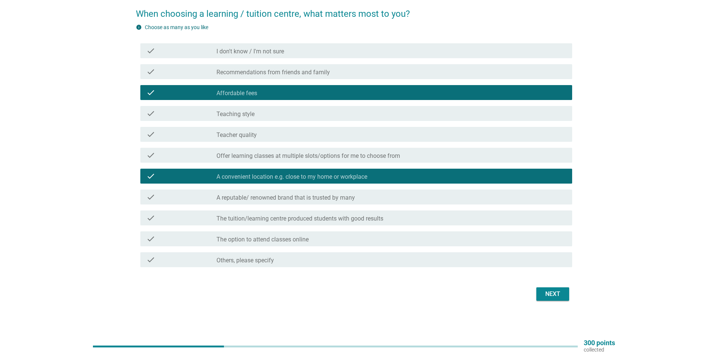  Describe the element at coordinates (176, 27) in the screenshot. I see `label: Choose as many as you like` at that location.